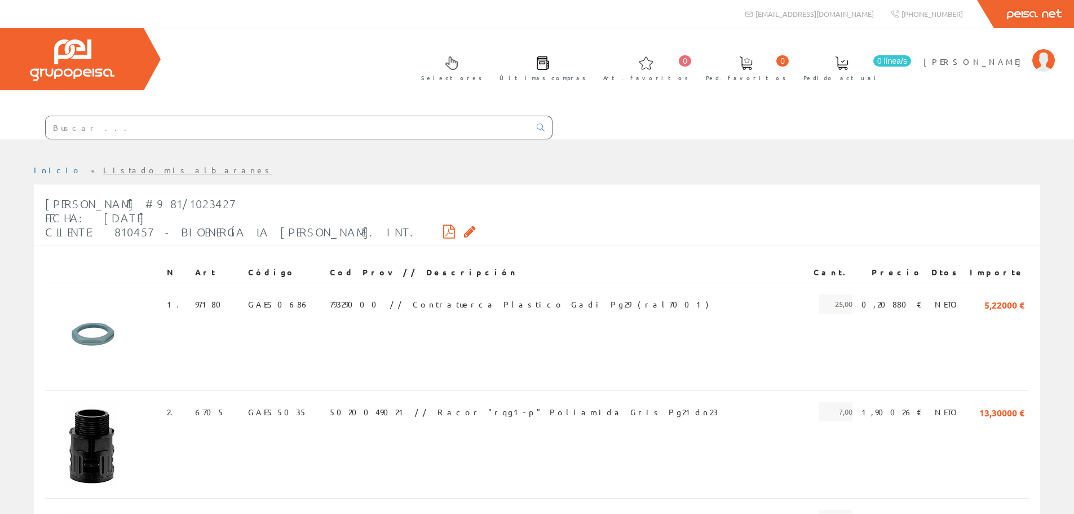 The image size is (1074, 514). What do you see at coordinates (284, 272) in the screenshot?
I see `th: Código` at bounding box center [284, 272].